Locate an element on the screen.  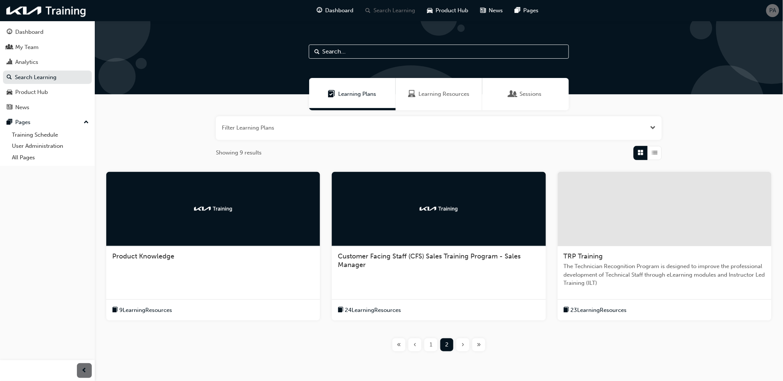
span: Search Learning is located at coordinates (395, 10).